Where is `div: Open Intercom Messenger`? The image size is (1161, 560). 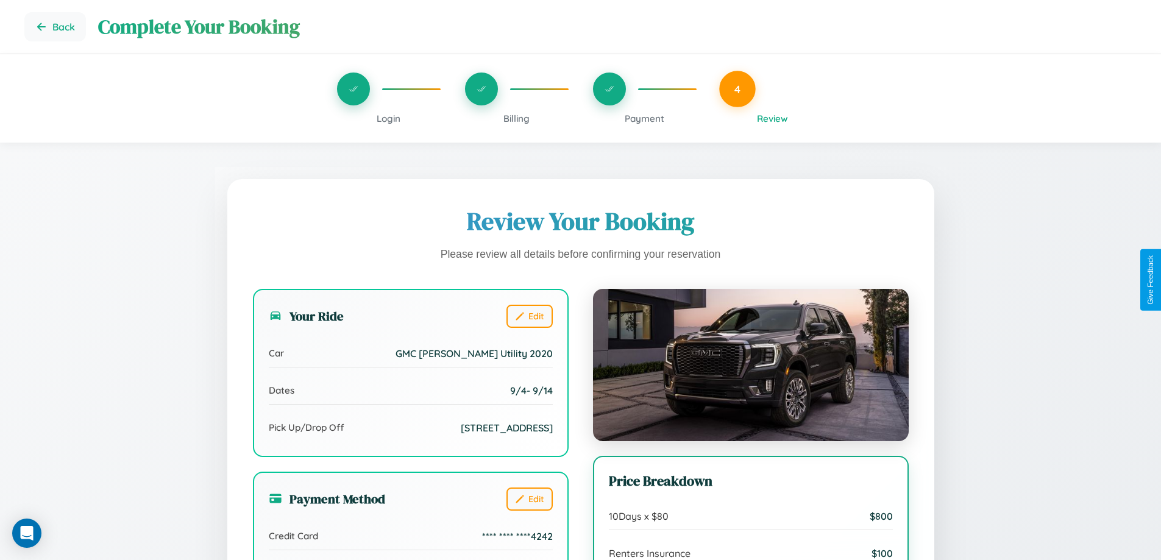
div: Open Intercom Messenger is located at coordinates (27, 533).